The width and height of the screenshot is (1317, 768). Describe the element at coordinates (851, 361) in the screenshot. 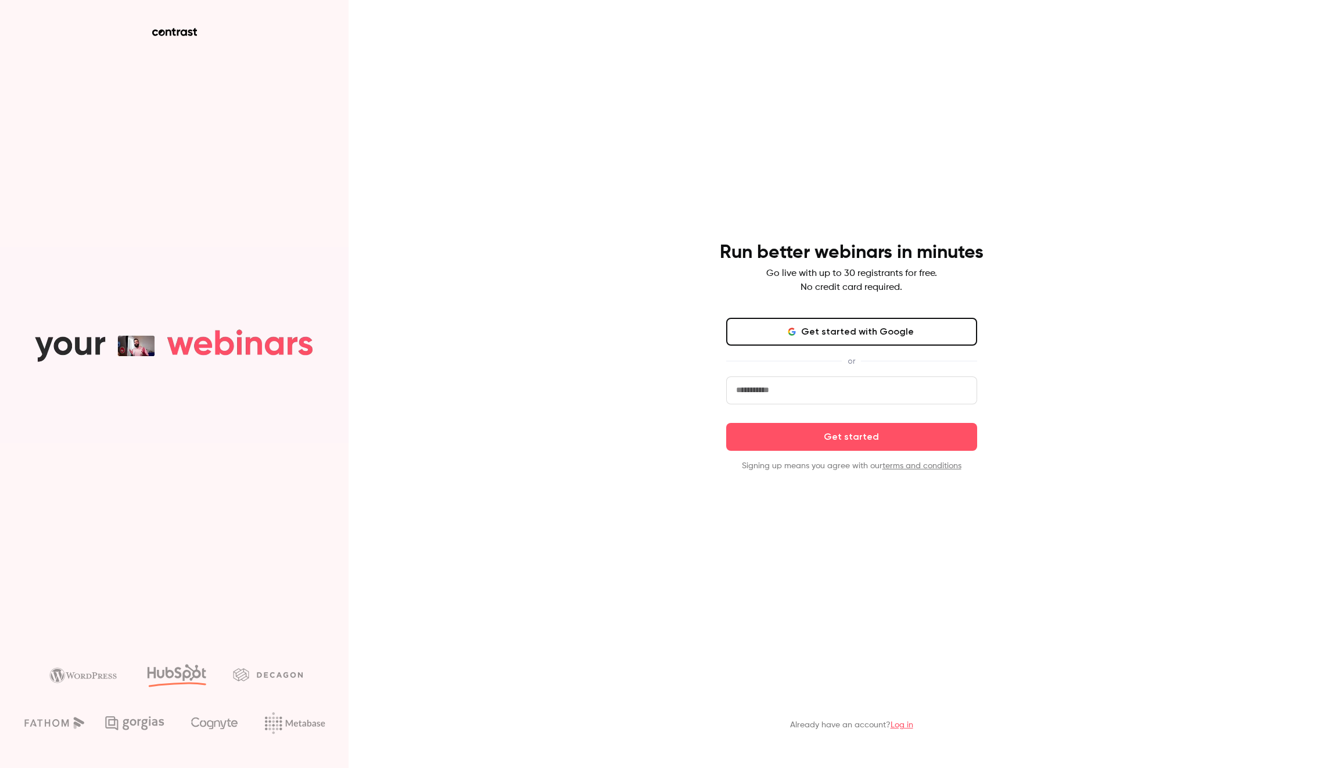

I see `span: or` at that location.